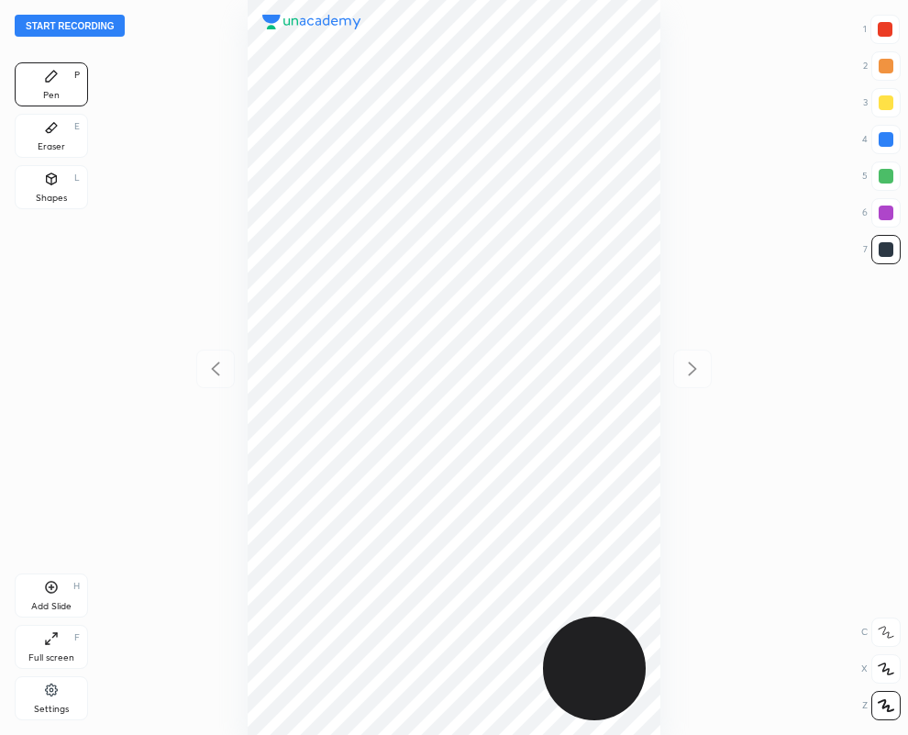 The image size is (908, 735). What do you see at coordinates (882, 250) in the screenshot?
I see `div: 7` at bounding box center [882, 250].